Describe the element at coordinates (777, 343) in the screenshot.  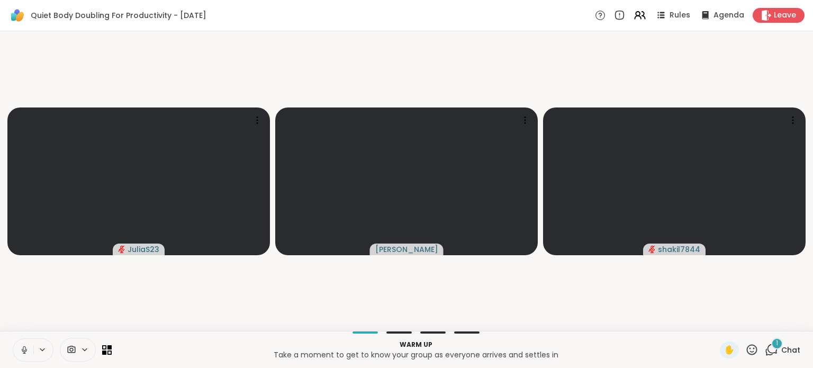
I see `span: 1` at that location.